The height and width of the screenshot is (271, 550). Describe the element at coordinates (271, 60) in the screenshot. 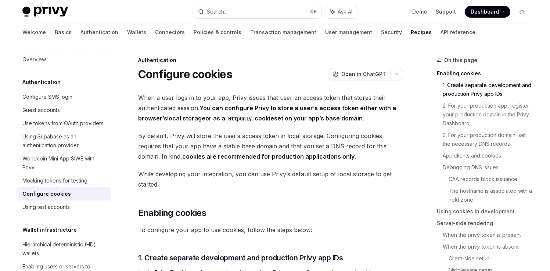

I see `div: Authentication` at that location.